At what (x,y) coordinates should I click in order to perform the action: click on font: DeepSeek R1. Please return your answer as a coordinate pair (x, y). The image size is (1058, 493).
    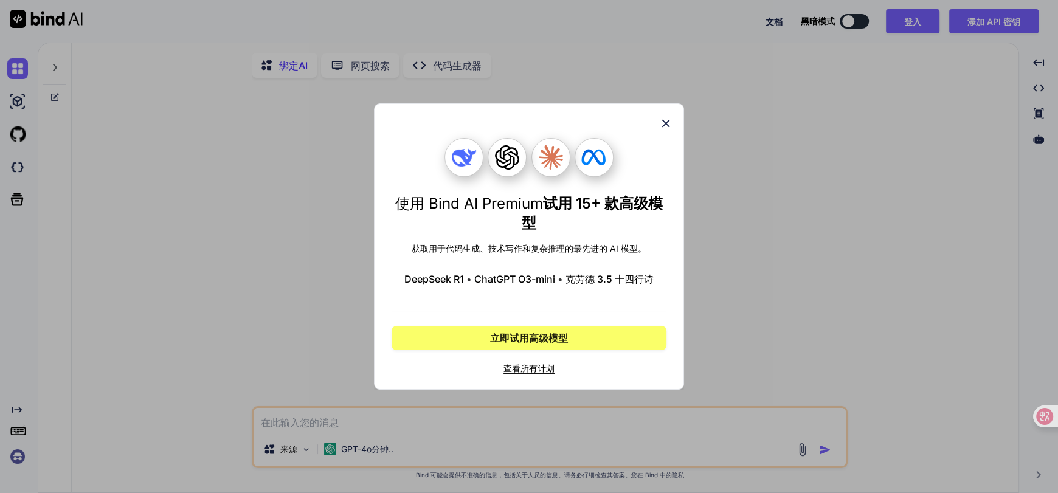
    Looking at the image, I should click on (434, 279).